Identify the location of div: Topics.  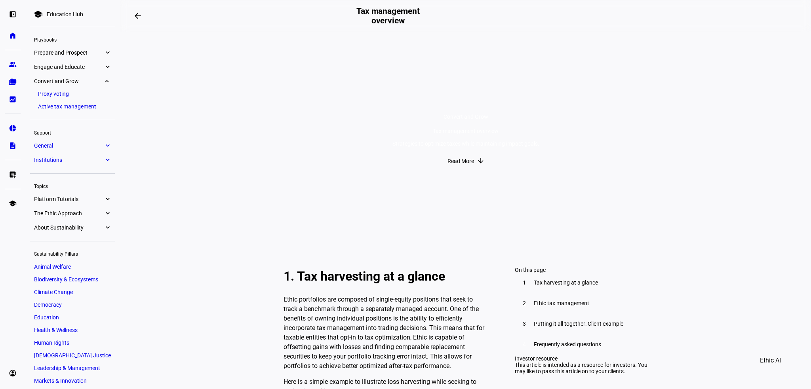
(73, 186).